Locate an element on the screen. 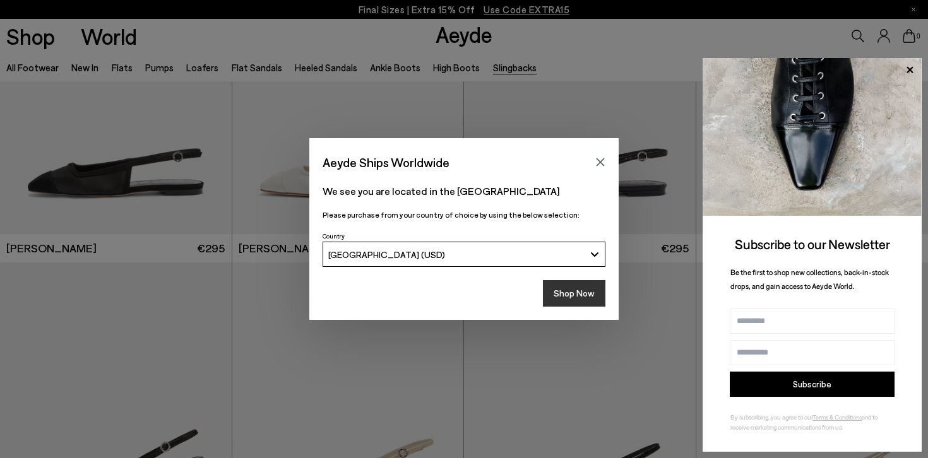  a: Terms & Conditions is located at coordinates (837, 417).